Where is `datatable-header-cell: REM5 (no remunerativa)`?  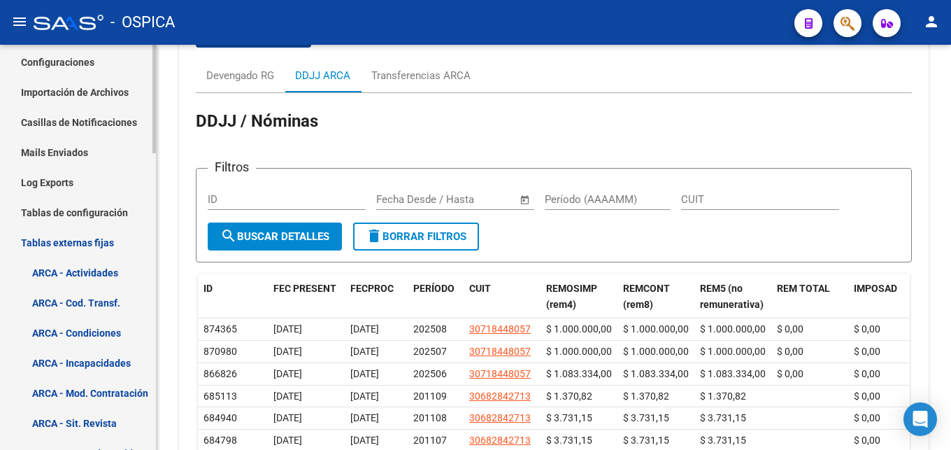 datatable-header-cell: REM5 (no remunerativa) is located at coordinates (733, 296).